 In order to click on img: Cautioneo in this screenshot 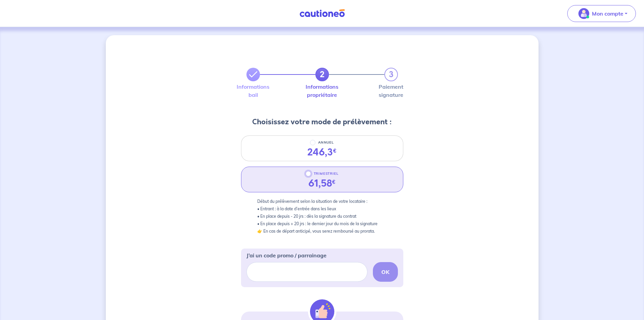, I will do `click(322, 13)`.